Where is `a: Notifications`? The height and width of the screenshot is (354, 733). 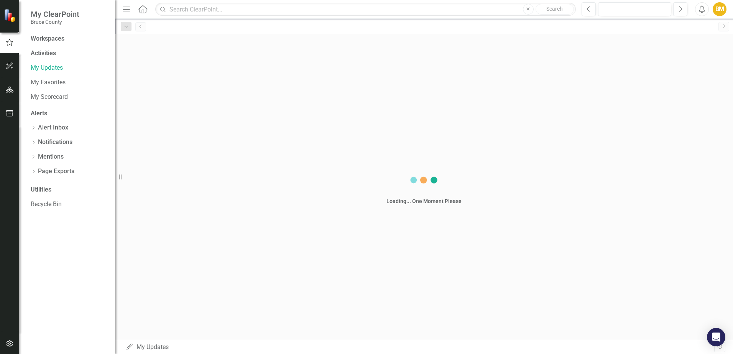
a: Notifications is located at coordinates (55, 142).